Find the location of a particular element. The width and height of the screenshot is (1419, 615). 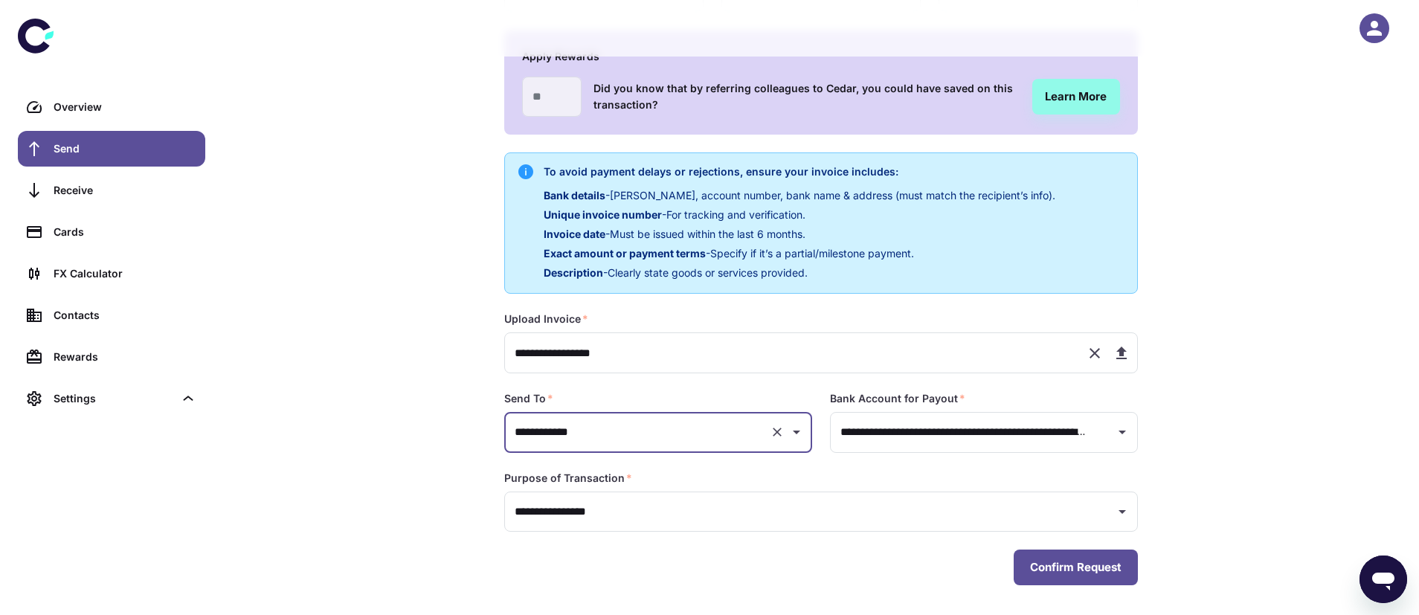

a: Learn More is located at coordinates (1076, 97).